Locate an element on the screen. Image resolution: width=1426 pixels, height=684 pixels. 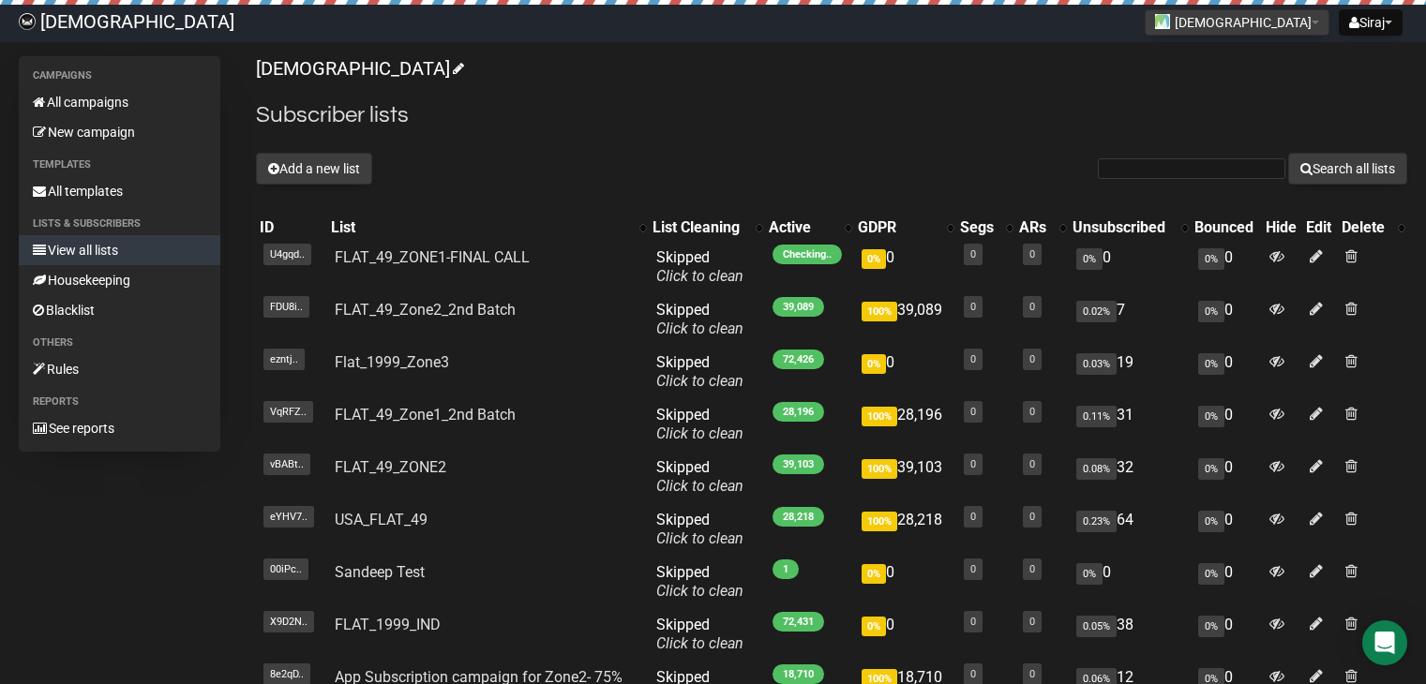
td: 39,089 is located at coordinates (905, 320).